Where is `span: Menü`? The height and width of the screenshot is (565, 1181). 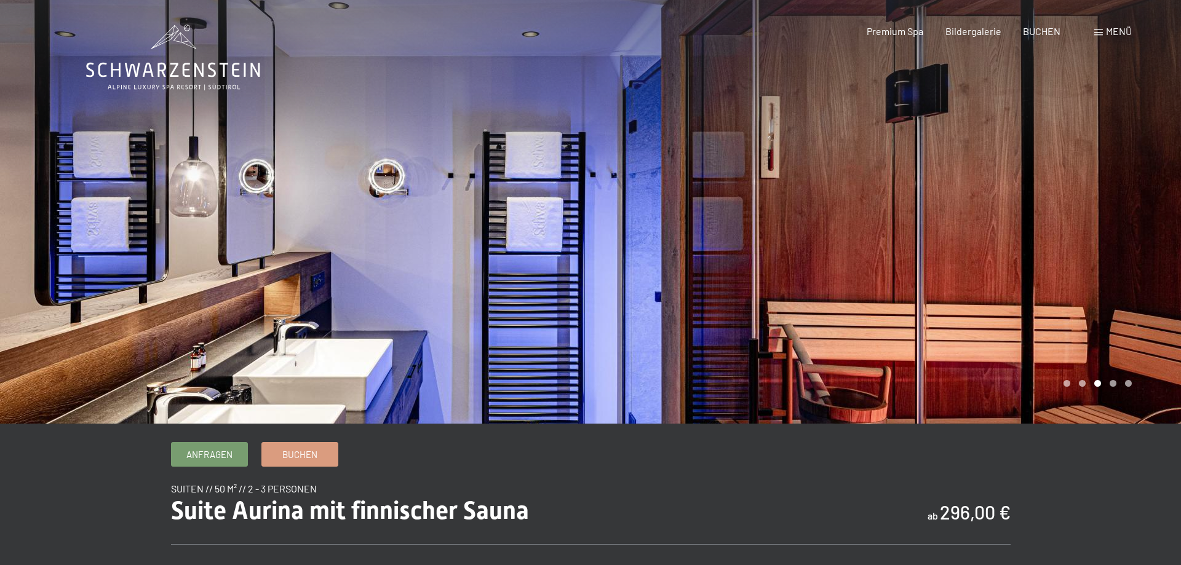
span: Menü is located at coordinates (1119, 31).